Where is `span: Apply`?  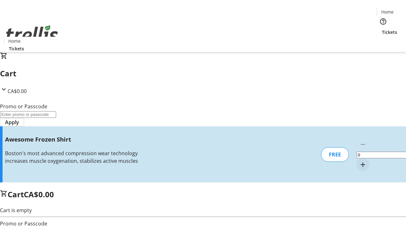 span: Apply is located at coordinates (12, 122).